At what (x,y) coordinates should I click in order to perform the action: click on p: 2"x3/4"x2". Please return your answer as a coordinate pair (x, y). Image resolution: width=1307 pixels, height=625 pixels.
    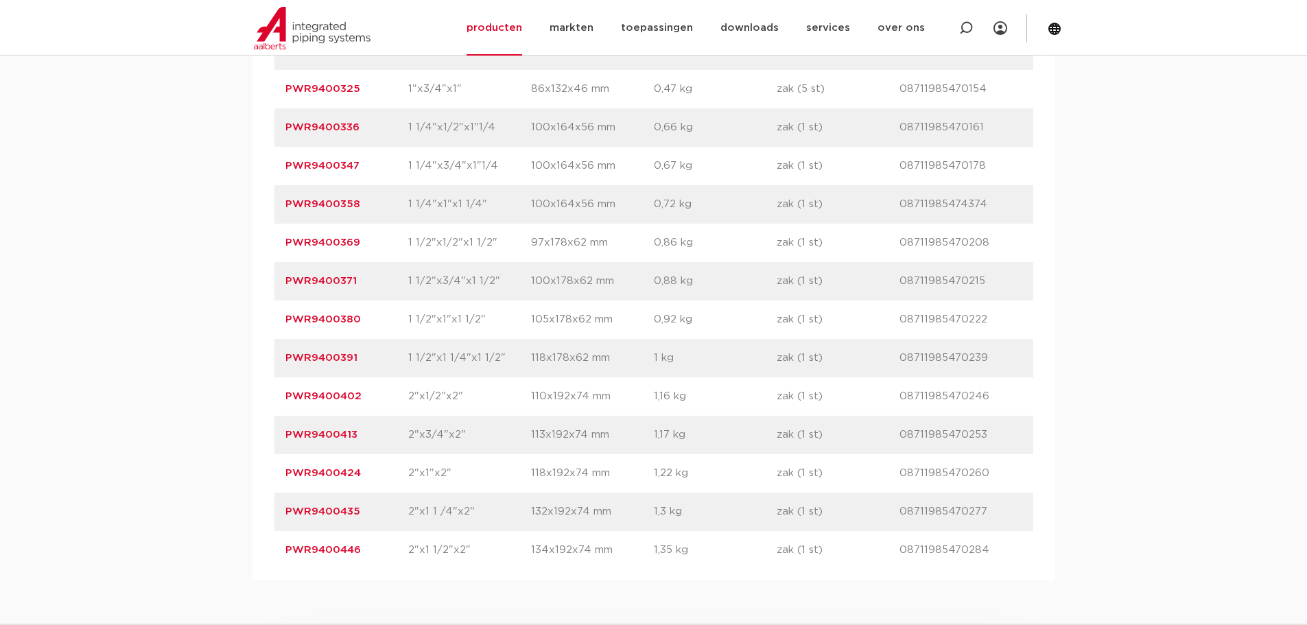
    Looking at the image, I should click on (469, 435).